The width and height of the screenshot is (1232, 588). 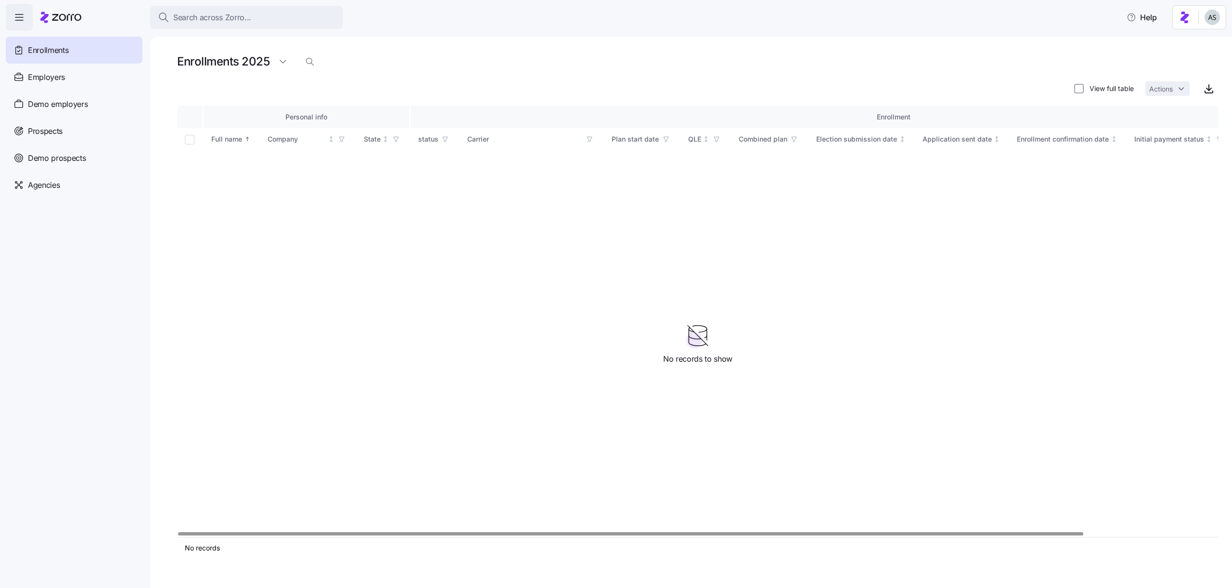 I want to click on input: Select all records, so click(x=190, y=140).